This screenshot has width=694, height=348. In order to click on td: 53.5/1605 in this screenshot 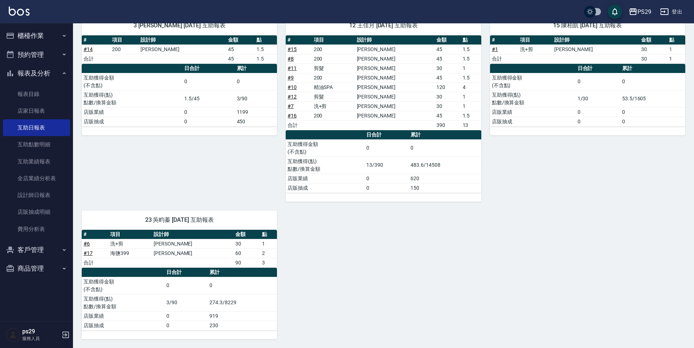, I will do `click(653, 99)`.